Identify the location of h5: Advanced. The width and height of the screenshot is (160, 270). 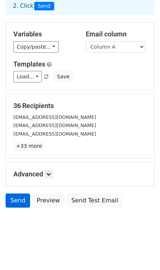
(80, 174).